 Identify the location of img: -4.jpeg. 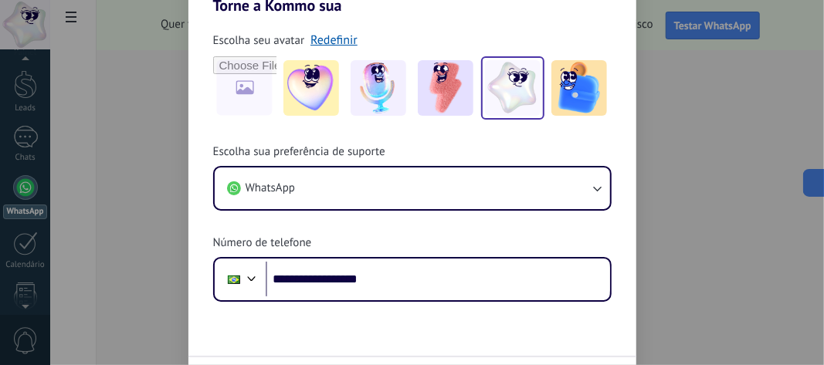
(513, 88).